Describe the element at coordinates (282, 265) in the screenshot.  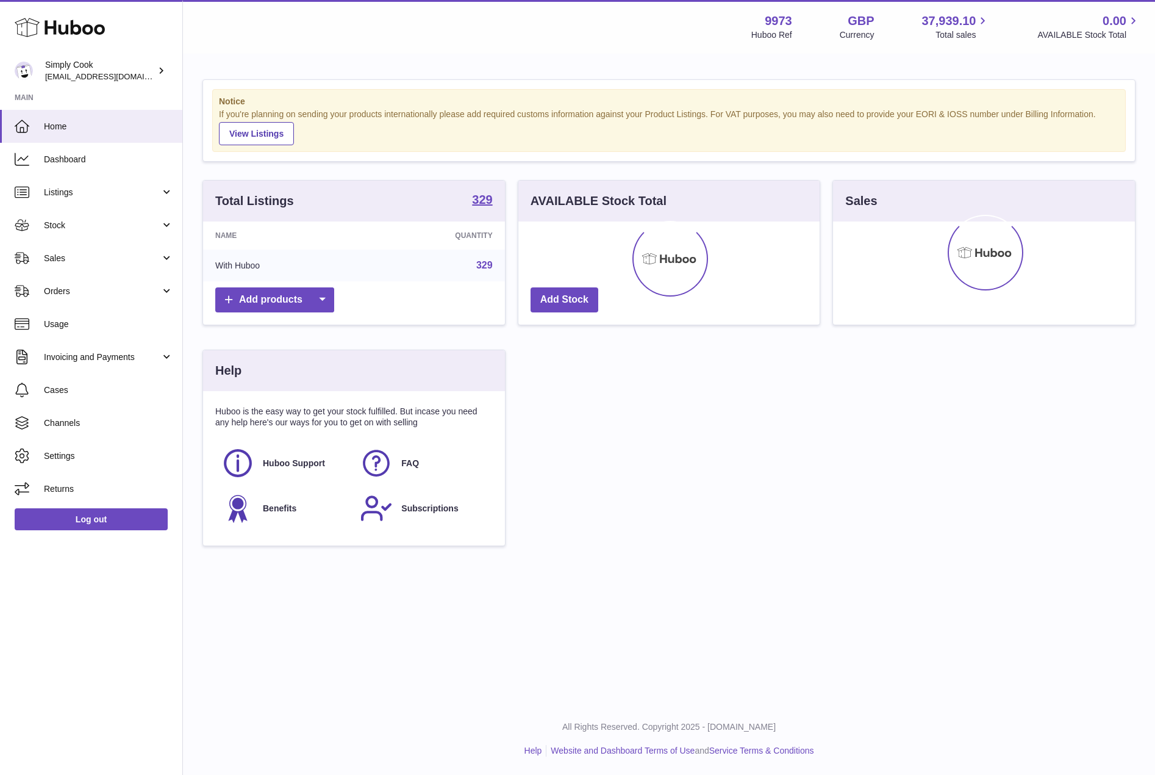
I see `td: With Huboo` at that location.